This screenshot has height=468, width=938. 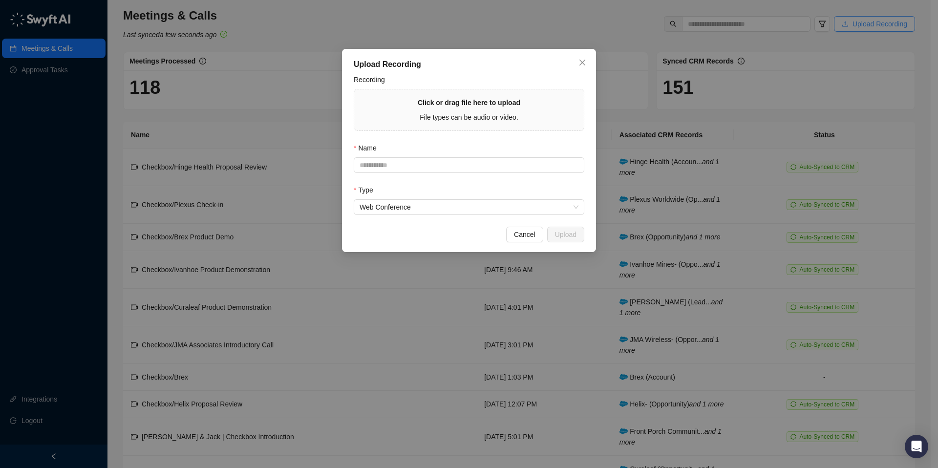 What do you see at coordinates (525, 235) in the screenshot?
I see `button: Cancel` at bounding box center [525, 235].